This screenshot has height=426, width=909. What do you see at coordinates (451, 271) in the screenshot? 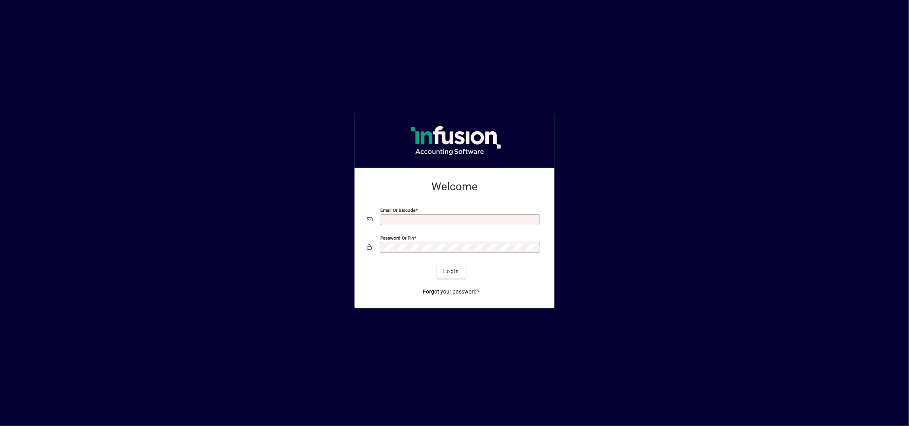
I see `button: Login` at bounding box center [451, 271].